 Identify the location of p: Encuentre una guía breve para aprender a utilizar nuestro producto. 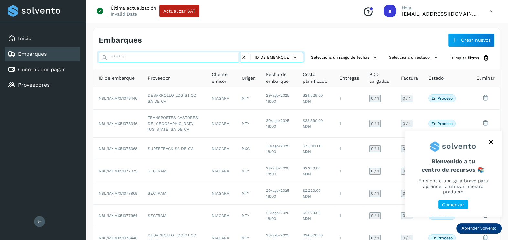
(453, 186).